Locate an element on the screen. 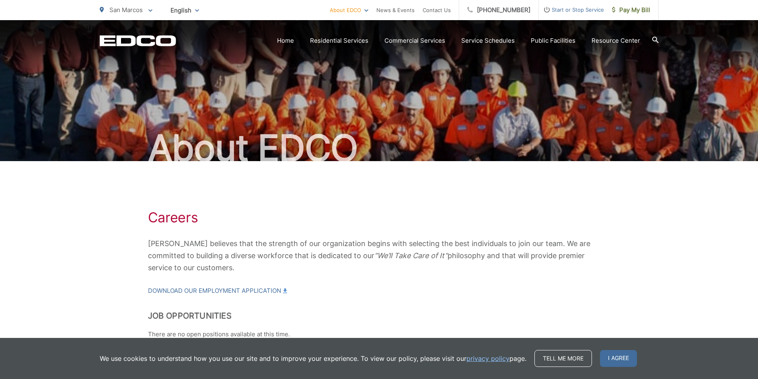 The width and height of the screenshot is (758, 379). a: Tell me more is located at coordinates (563, 358).